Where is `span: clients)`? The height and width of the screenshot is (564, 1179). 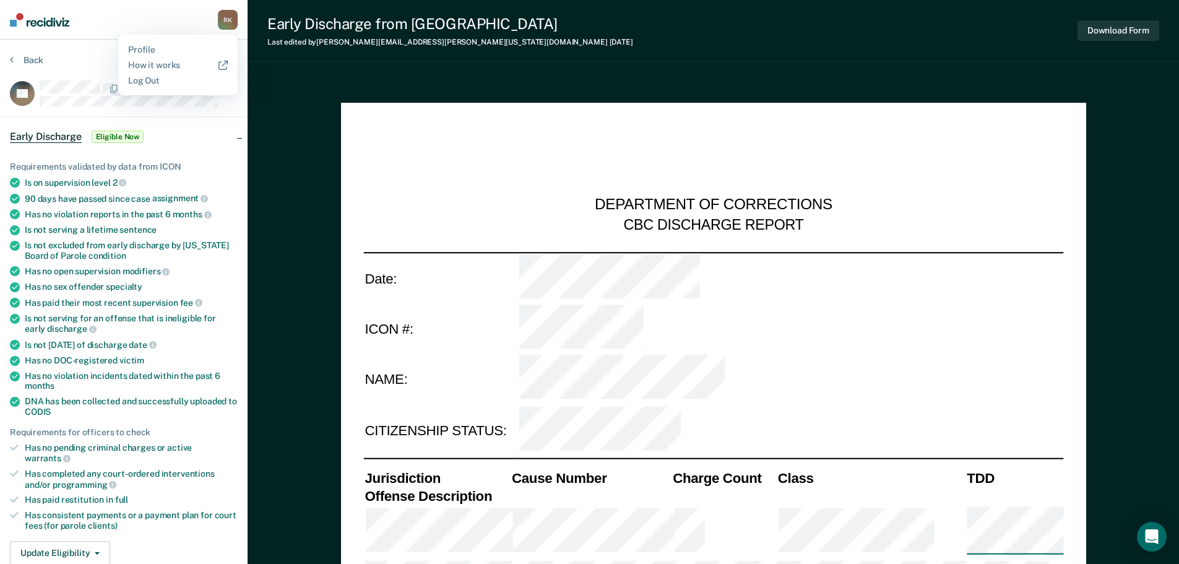 span: clients) is located at coordinates (103, 525).